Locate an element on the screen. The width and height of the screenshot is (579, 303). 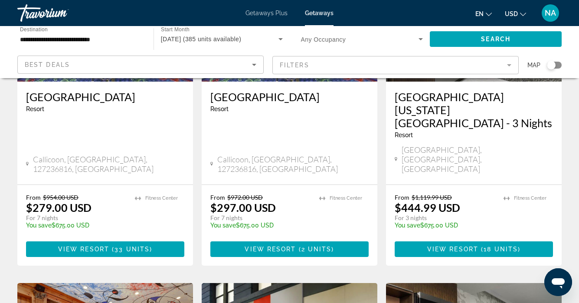
button: Change language is located at coordinates (484, 13).